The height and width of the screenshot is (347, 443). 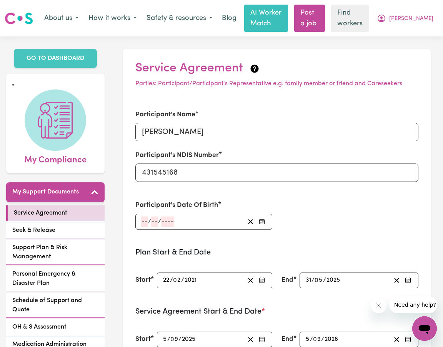 What do you see at coordinates (55, 159) in the screenshot?
I see `span: My Compliance` at bounding box center [55, 159].